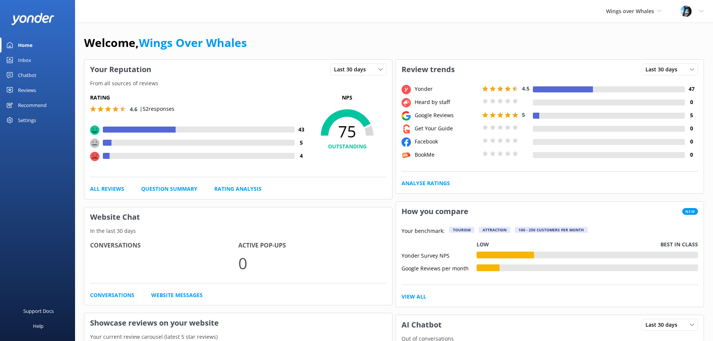 The height and width of the screenshot is (341, 713). I want to click on p: Best in class, so click(680, 244).